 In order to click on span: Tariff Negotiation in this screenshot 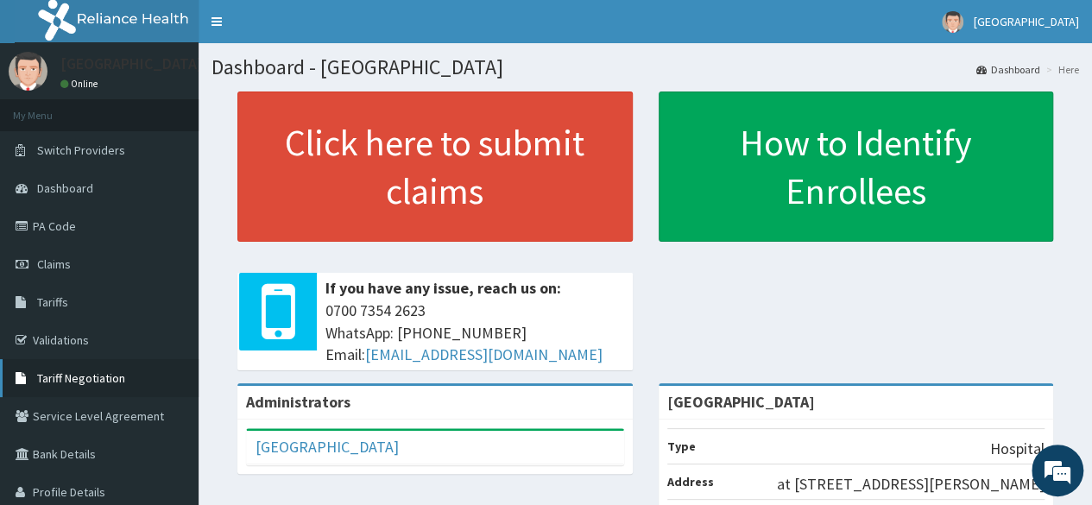, I will do `click(81, 378)`.